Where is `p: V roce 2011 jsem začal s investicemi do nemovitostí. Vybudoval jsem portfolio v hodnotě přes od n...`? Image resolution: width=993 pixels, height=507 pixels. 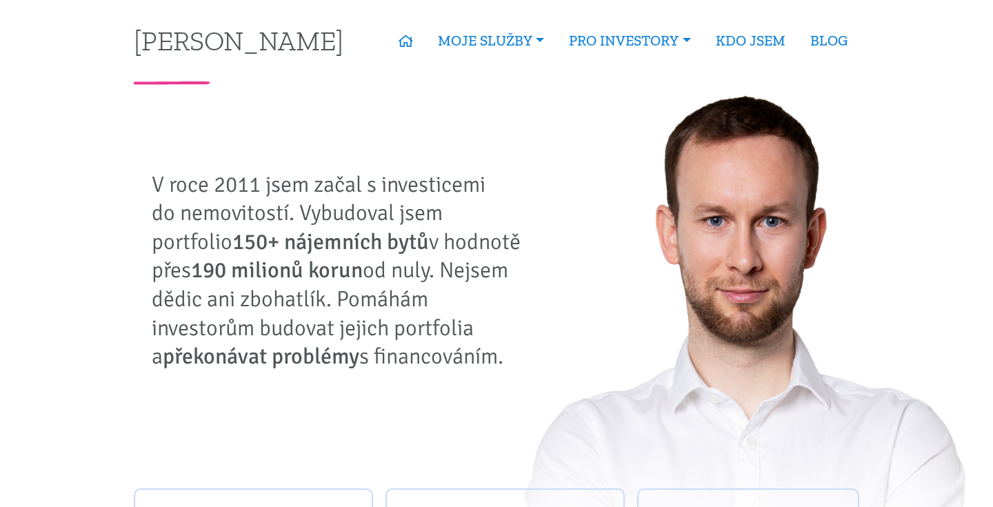 p: V roce 2011 jsem začal s investicemi do nemovitostí. Vybudoval jsem portfolio v hodnotě přes od n... is located at coordinates (341, 270).